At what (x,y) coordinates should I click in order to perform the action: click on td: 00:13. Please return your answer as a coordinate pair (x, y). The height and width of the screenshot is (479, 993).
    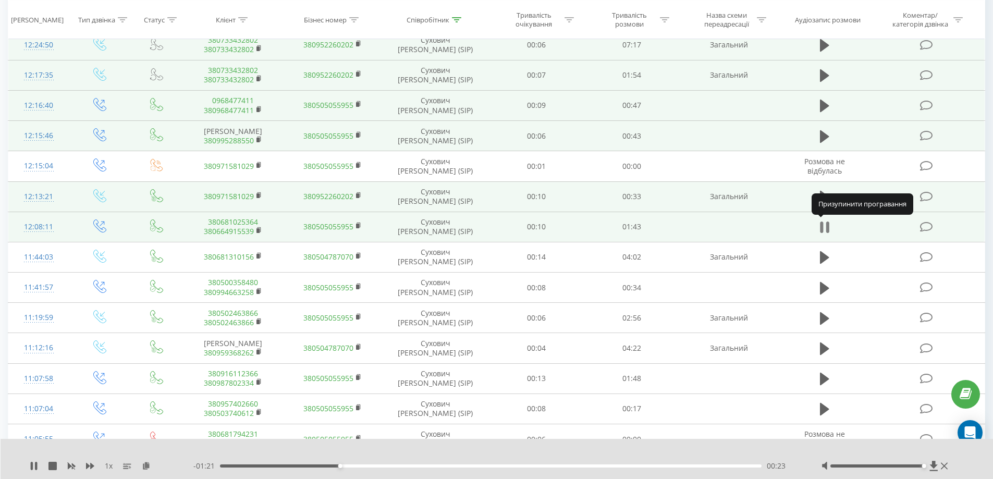
    Looking at the image, I should click on (537, 379).